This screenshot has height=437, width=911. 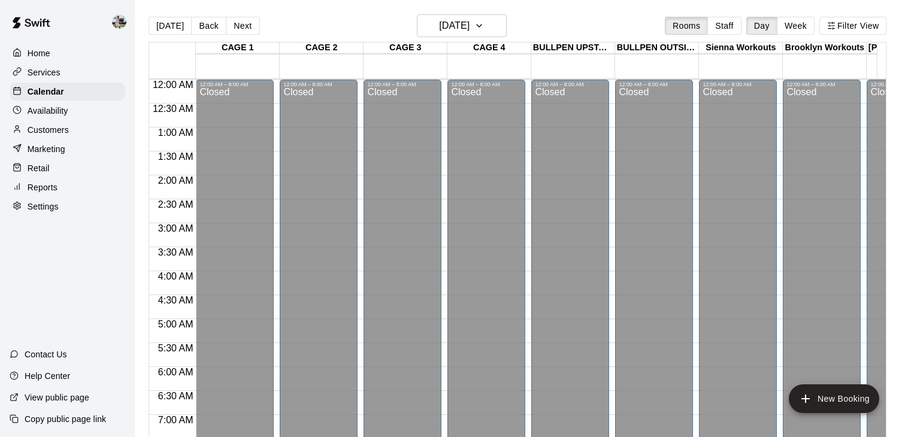 I want to click on p: Copy public page link, so click(x=65, y=419).